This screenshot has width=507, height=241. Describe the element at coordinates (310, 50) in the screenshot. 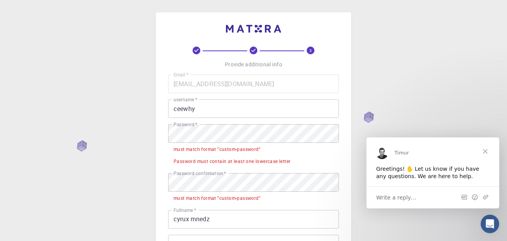

I see `text: 3` at that location.